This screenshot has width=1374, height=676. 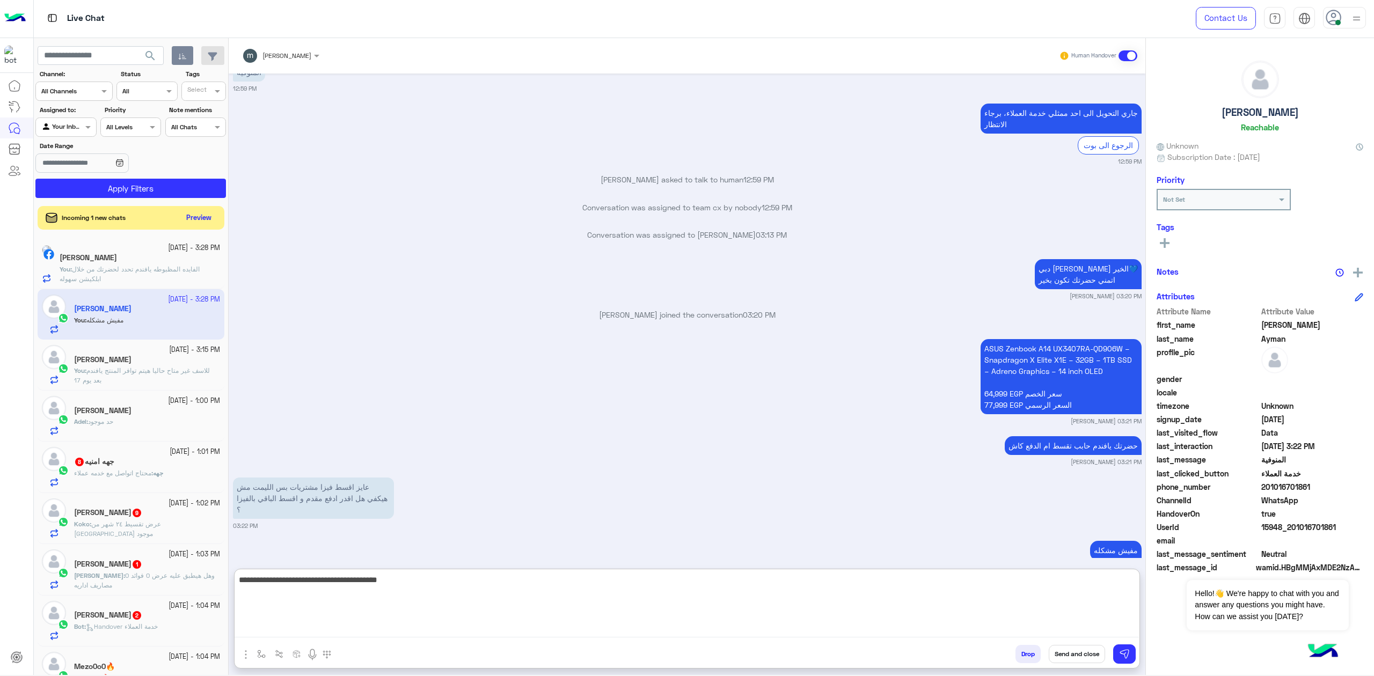 What do you see at coordinates (76, 74) in the screenshot?
I see `label: Channel:` at bounding box center [76, 74].